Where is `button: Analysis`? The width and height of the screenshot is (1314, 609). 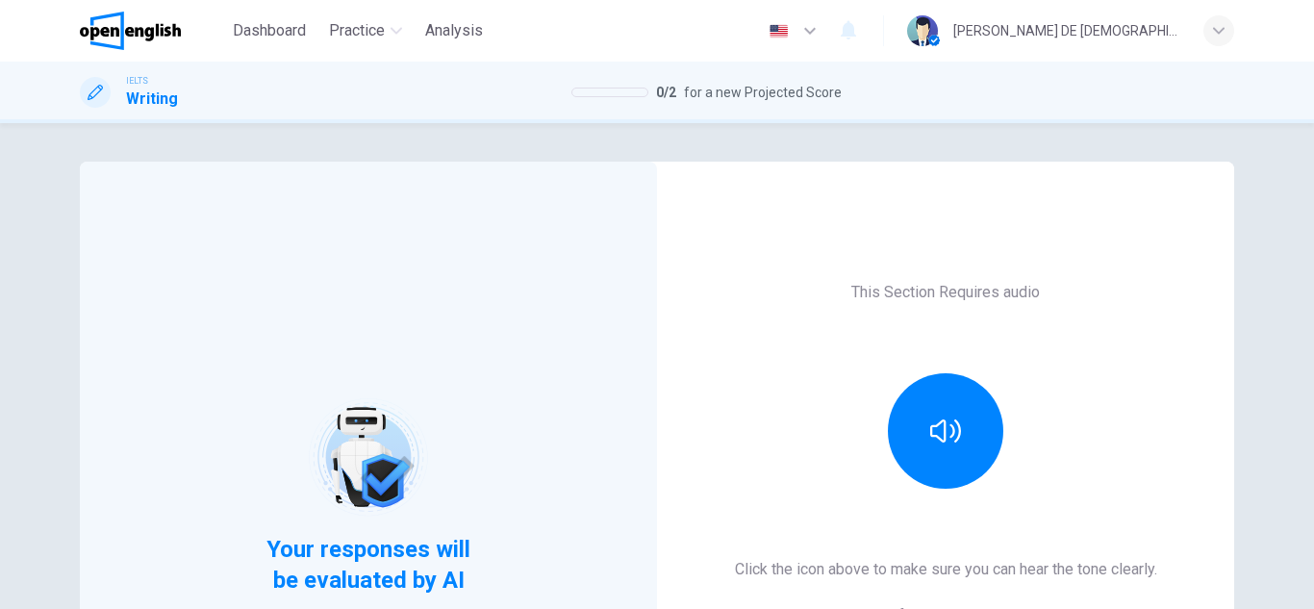
button: Analysis is located at coordinates (454, 31).